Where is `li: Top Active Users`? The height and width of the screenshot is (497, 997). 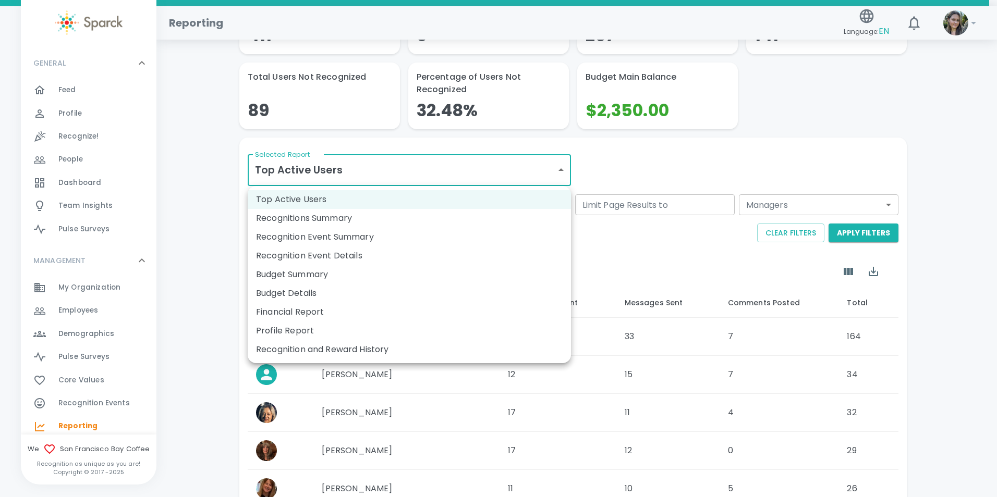 li: Top Active Users is located at coordinates (409, 200).